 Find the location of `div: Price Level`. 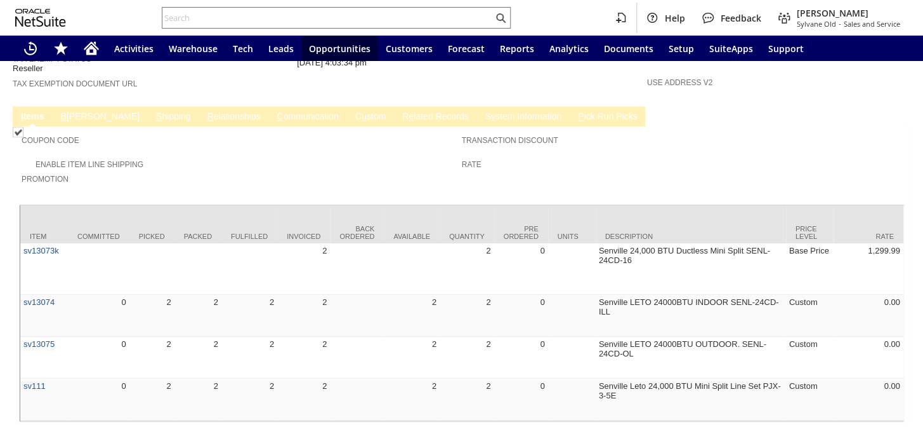

div: Price Level is located at coordinates (810, 232).